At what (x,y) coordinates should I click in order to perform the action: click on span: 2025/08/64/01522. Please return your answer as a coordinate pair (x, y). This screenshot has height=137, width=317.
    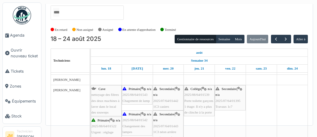
    Looking at the image, I should click on (104, 126).